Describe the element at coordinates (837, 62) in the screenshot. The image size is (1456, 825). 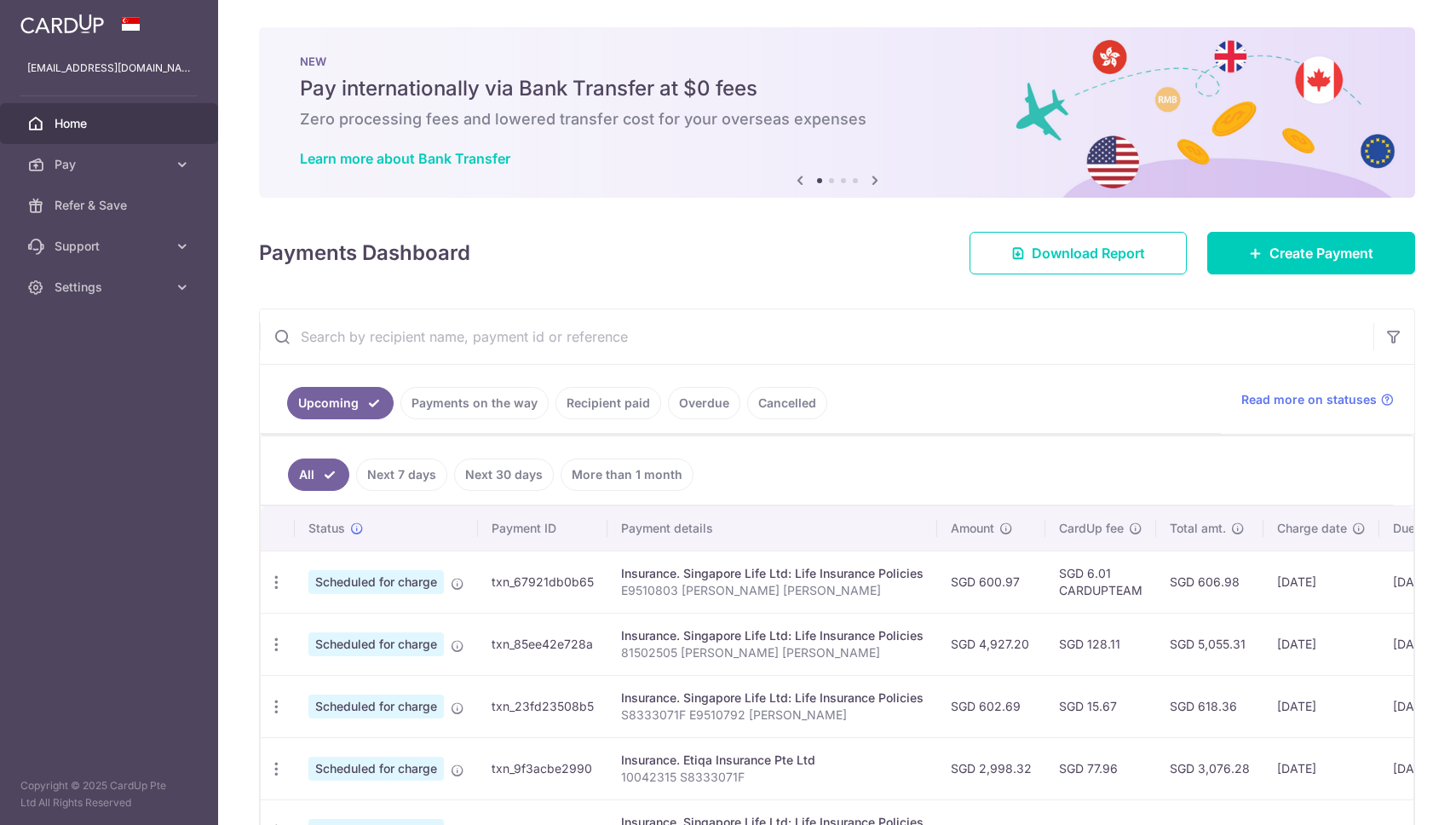
I see `p: NEW` at that location.